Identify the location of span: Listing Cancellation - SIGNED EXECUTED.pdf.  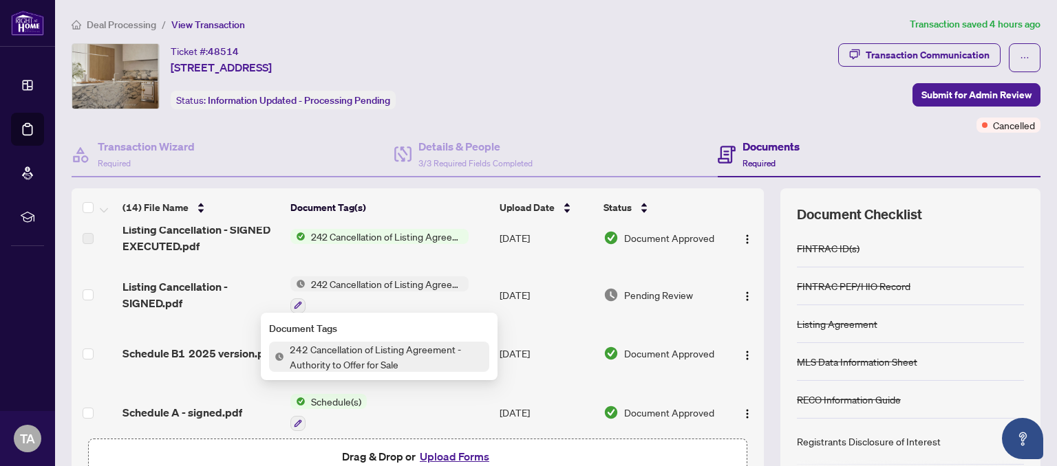
(200, 238).